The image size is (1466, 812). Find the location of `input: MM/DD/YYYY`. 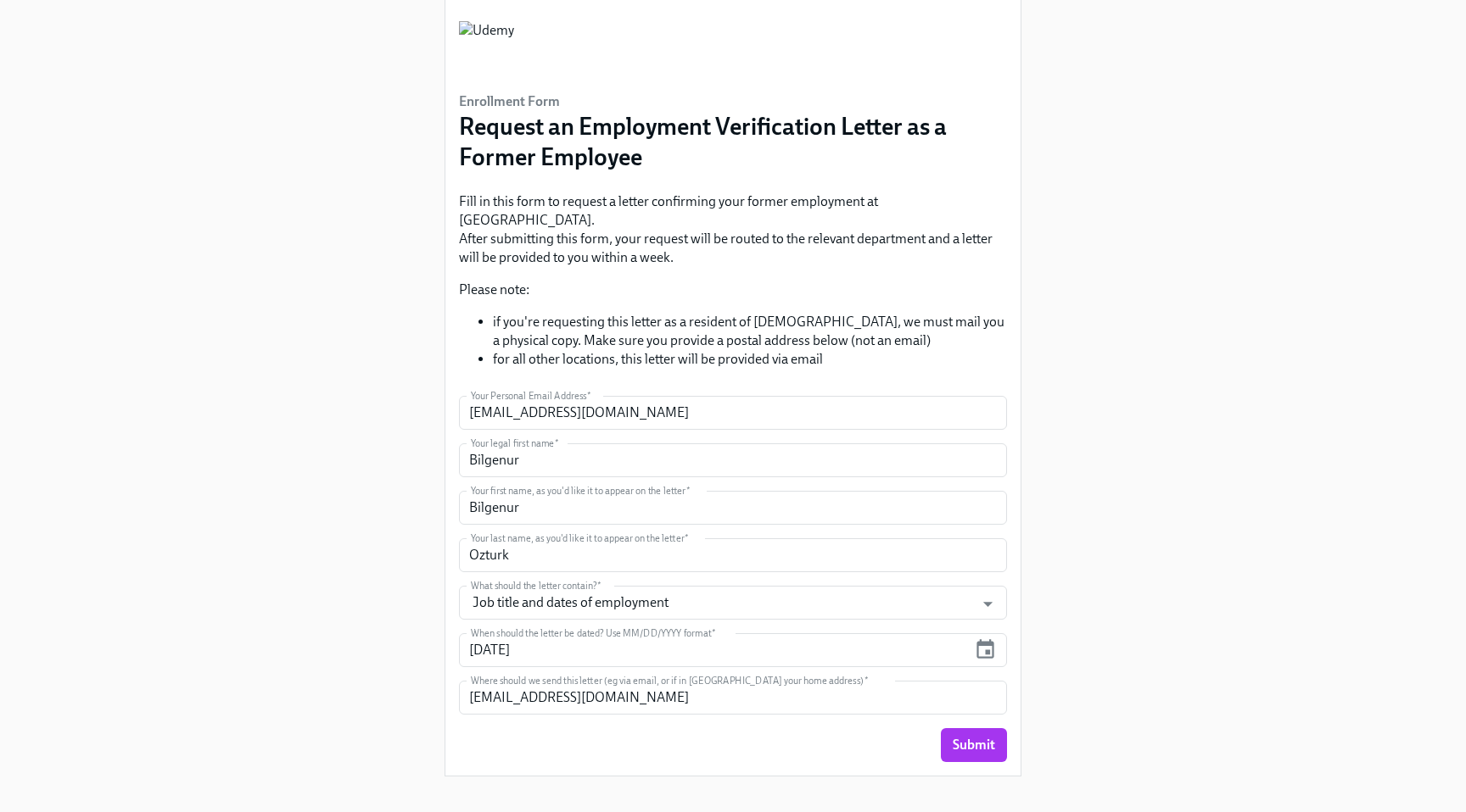

input: MM/DD/YYYY is located at coordinates (712, 650).